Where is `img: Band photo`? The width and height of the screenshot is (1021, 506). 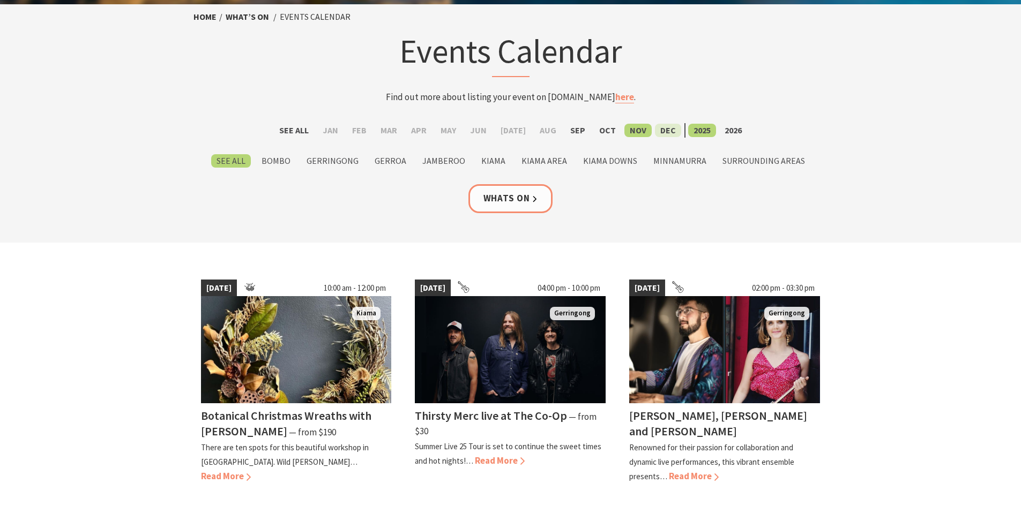 img: Band photo is located at coordinates (510, 350).